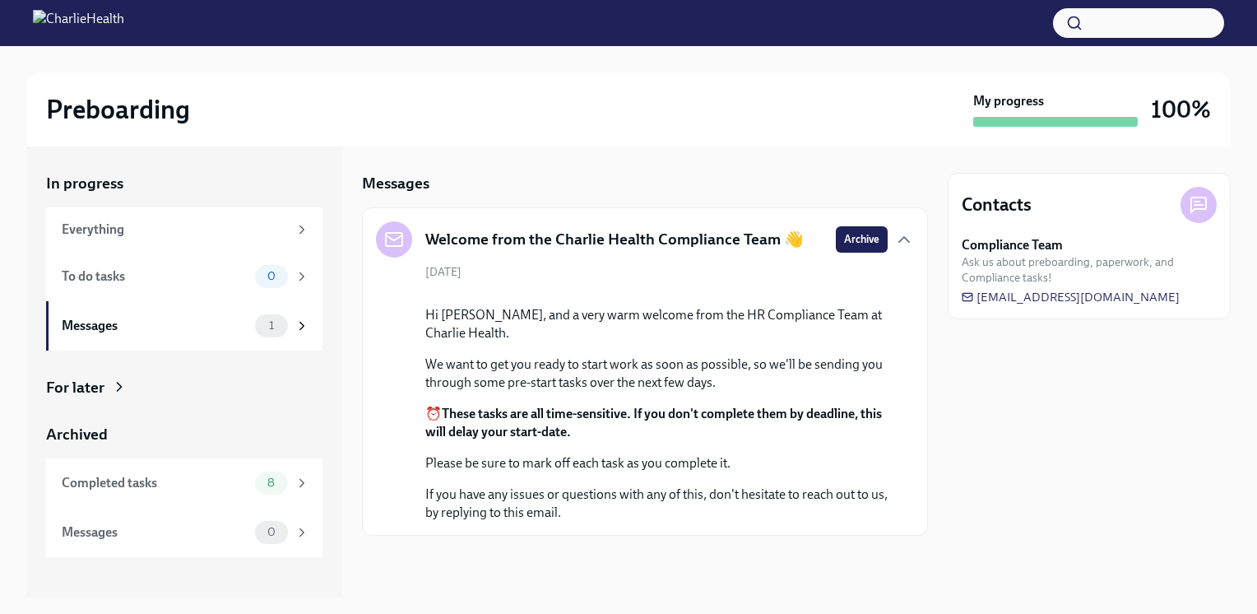 The image size is (1257, 614). Describe the element at coordinates (184, 326) in the screenshot. I see `a: Messages1` at that location.